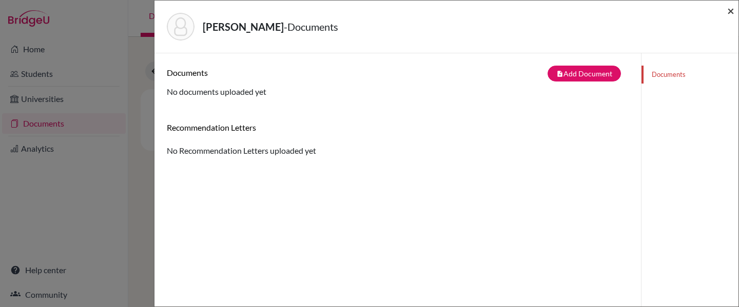  What do you see at coordinates (282, 72) in the screenshot?
I see `h6: Documents` at bounding box center [282, 72].